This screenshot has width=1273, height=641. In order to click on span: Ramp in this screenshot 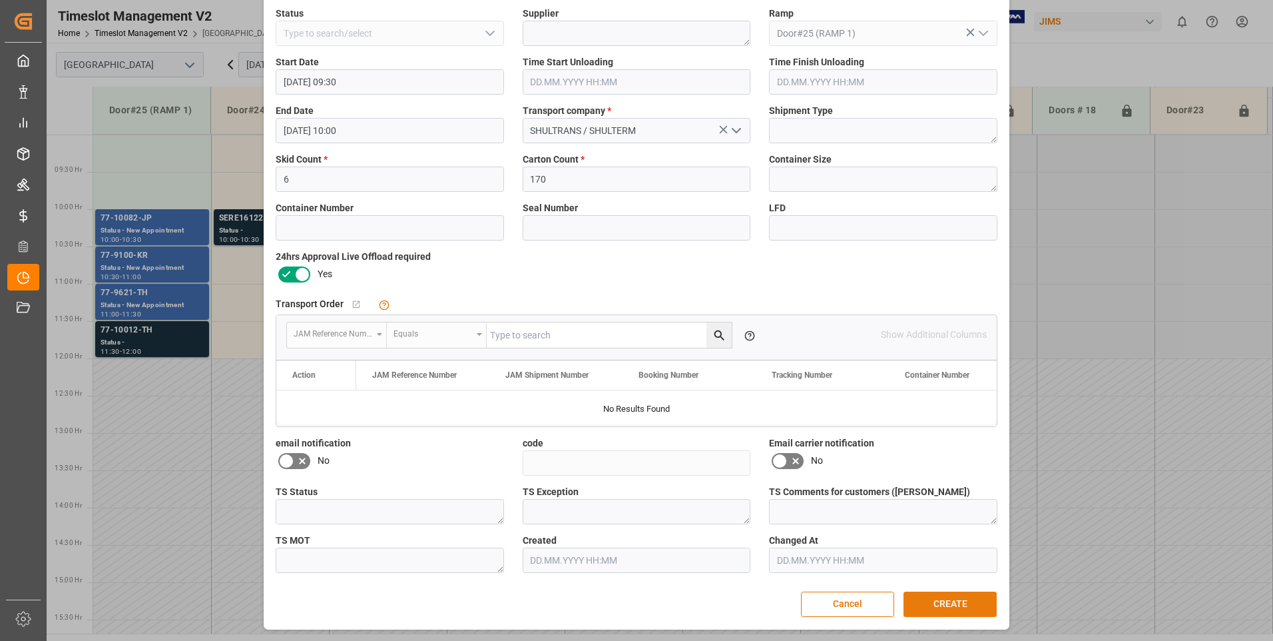, I will do `click(781, 13)`.